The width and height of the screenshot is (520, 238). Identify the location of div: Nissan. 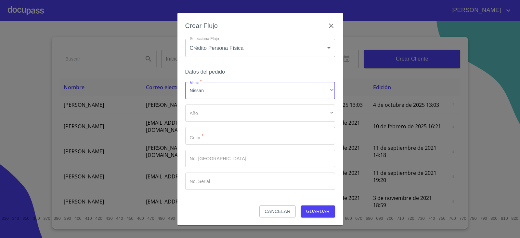
(260, 90).